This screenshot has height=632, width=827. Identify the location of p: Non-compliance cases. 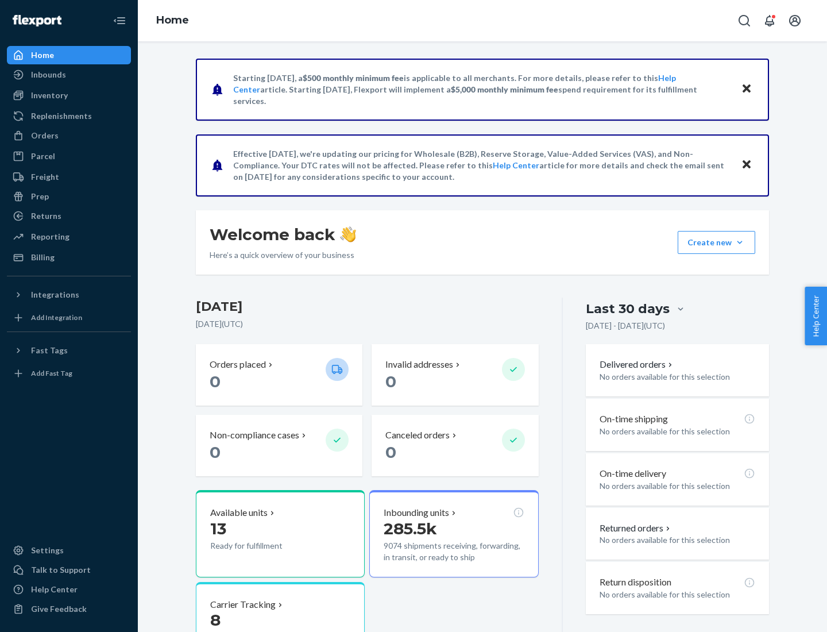
(254, 435).